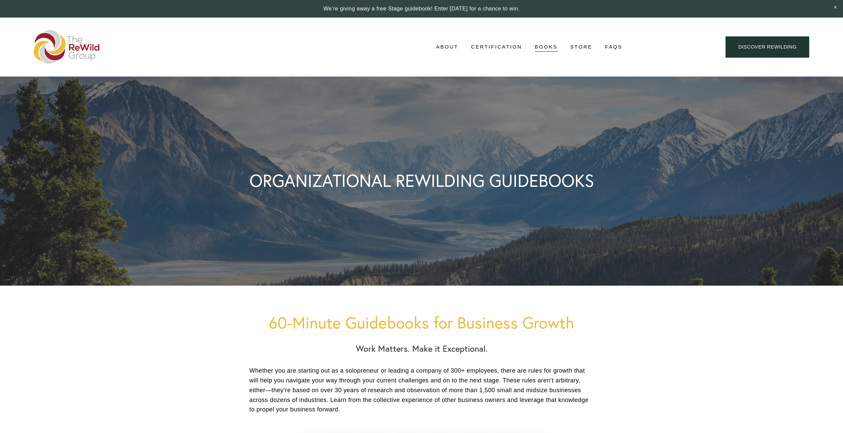 The width and height of the screenshot is (843, 433). I want to click on a: FAQs, so click(614, 47).